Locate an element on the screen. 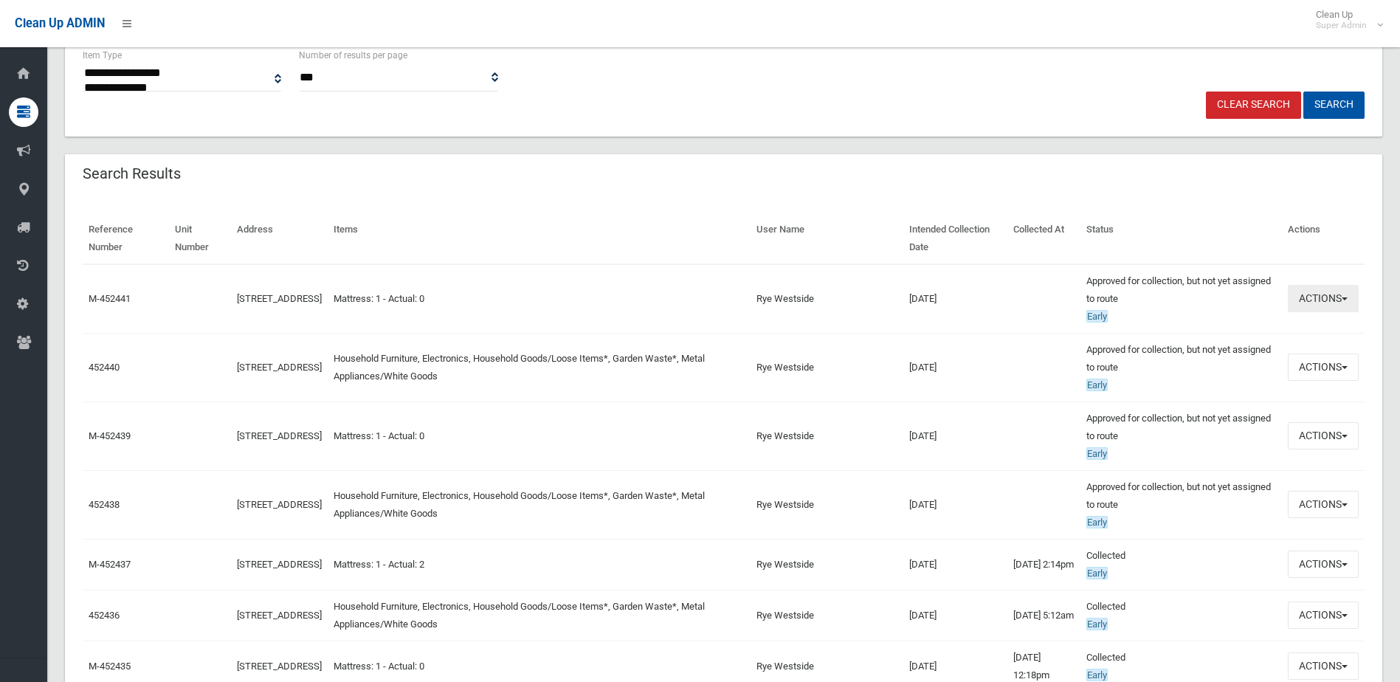 This screenshot has width=1400, height=682. header: Search Results is located at coordinates (131, 173).